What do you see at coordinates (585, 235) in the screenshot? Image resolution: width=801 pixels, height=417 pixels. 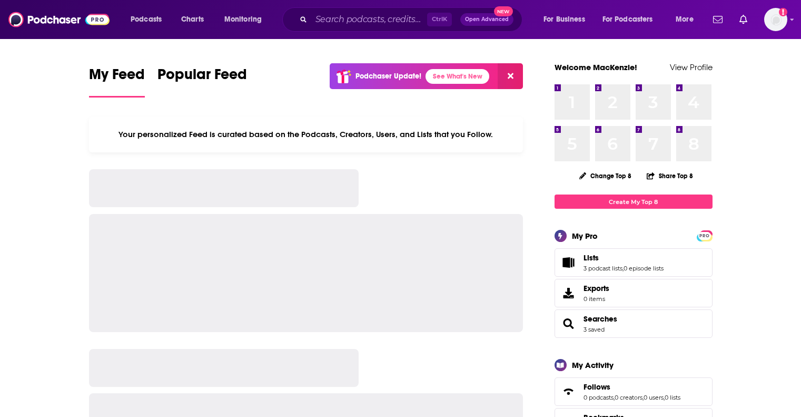 I see `div: My Pro` at bounding box center [585, 235].